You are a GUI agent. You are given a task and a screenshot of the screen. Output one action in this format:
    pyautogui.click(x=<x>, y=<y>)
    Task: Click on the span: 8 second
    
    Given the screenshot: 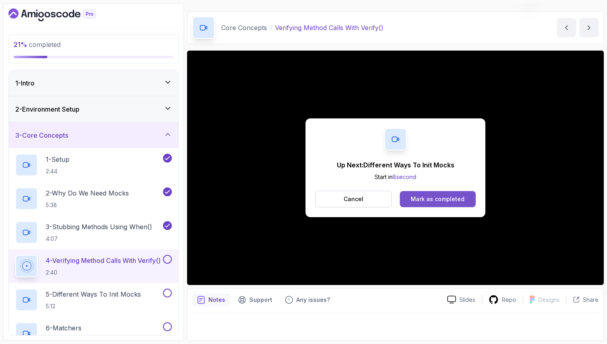 What is the action you would take?
    pyautogui.click(x=404, y=177)
    